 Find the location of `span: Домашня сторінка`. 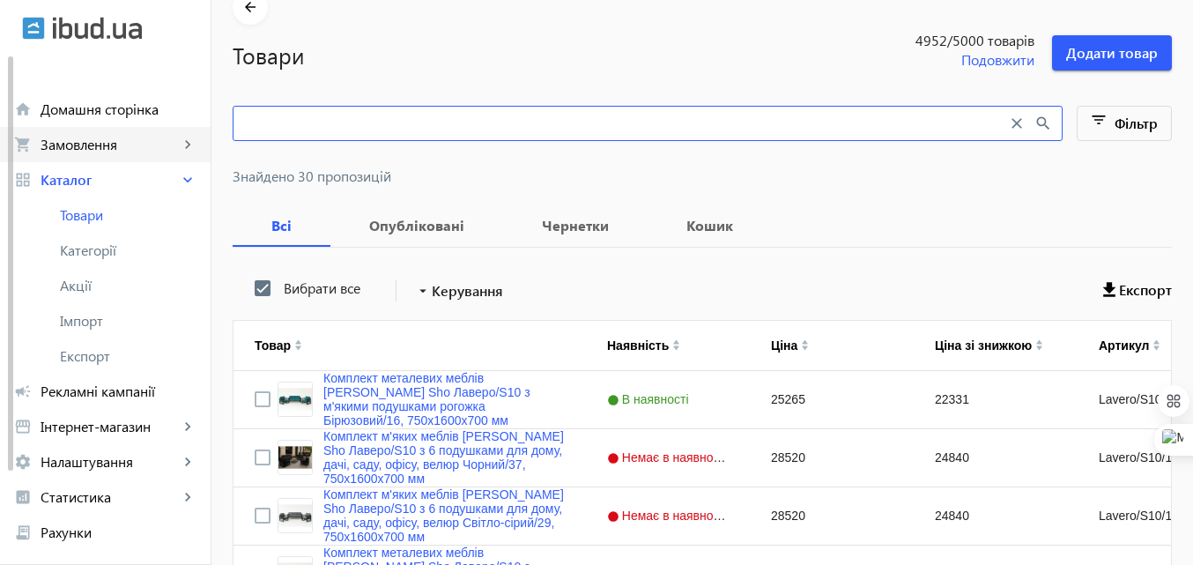

span: Домашня сторінка is located at coordinates (118, 109).